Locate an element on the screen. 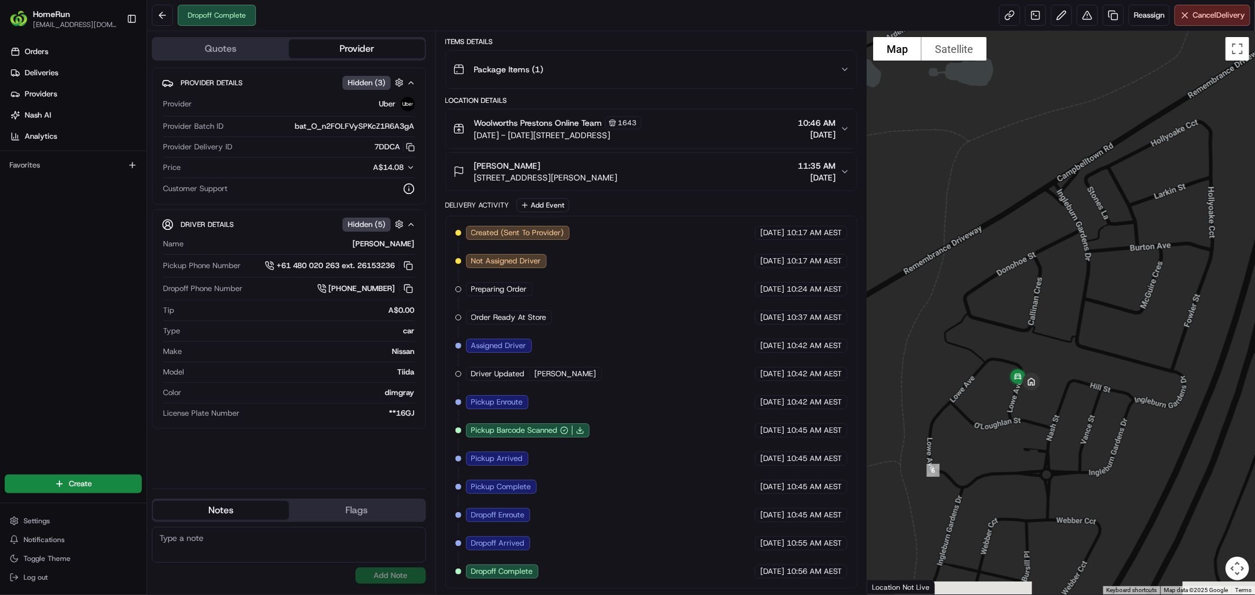 Image resolution: width=1255 pixels, height=595 pixels. span: Provider Batch ID is located at coordinates (193, 127).